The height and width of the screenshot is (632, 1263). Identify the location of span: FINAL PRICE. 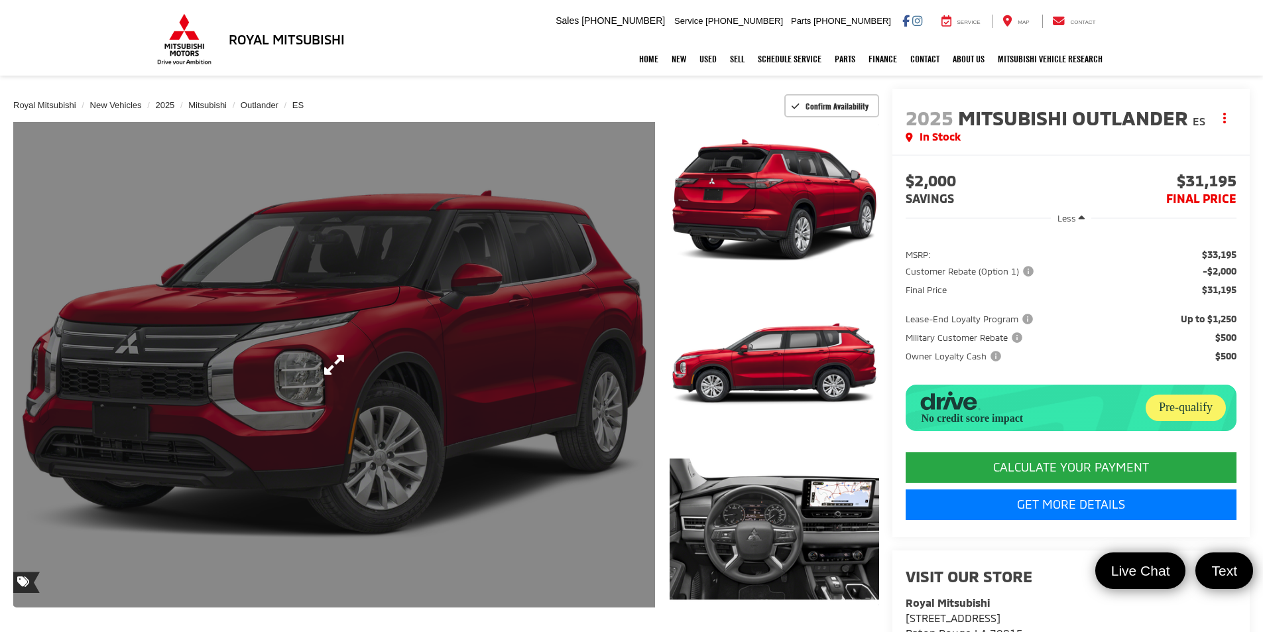
(1201, 198).